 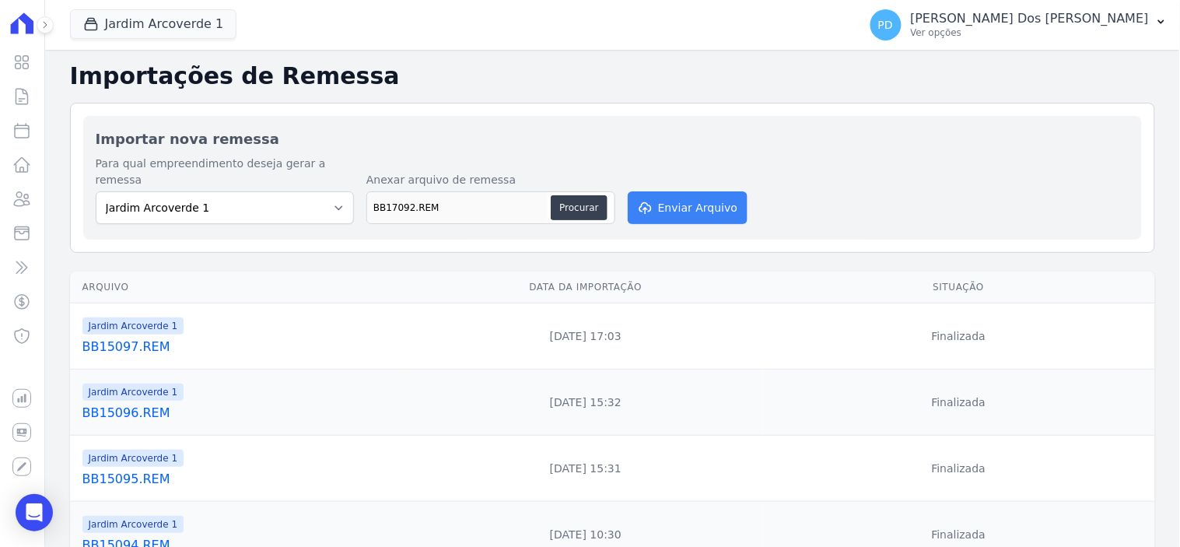 I want to click on h2: Importações de Remessa, so click(x=612, y=76).